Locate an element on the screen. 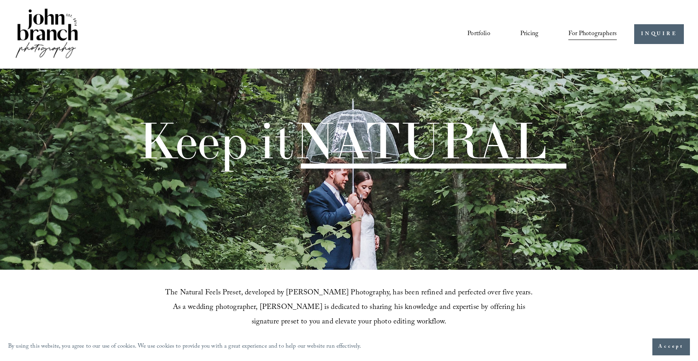 The width and height of the screenshot is (698, 361). p: By using this website, you agree to our use of cookies. We use cookies to provide you with a grea... is located at coordinates (185, 347).